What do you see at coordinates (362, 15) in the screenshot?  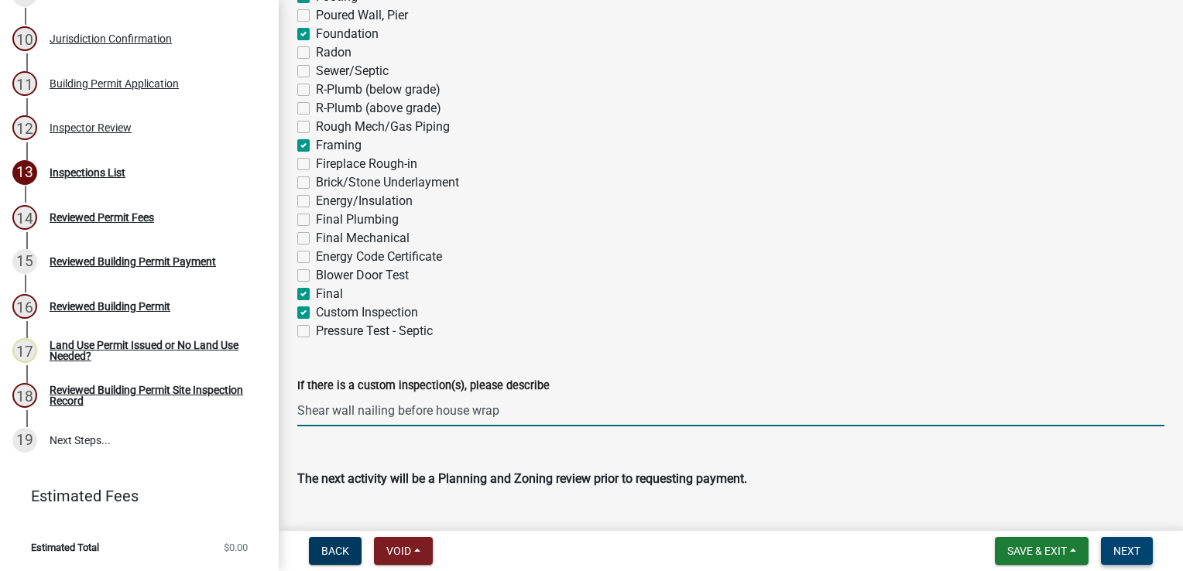 I see `label: Poured Wall, Pier` at bounding box center [362, 15].